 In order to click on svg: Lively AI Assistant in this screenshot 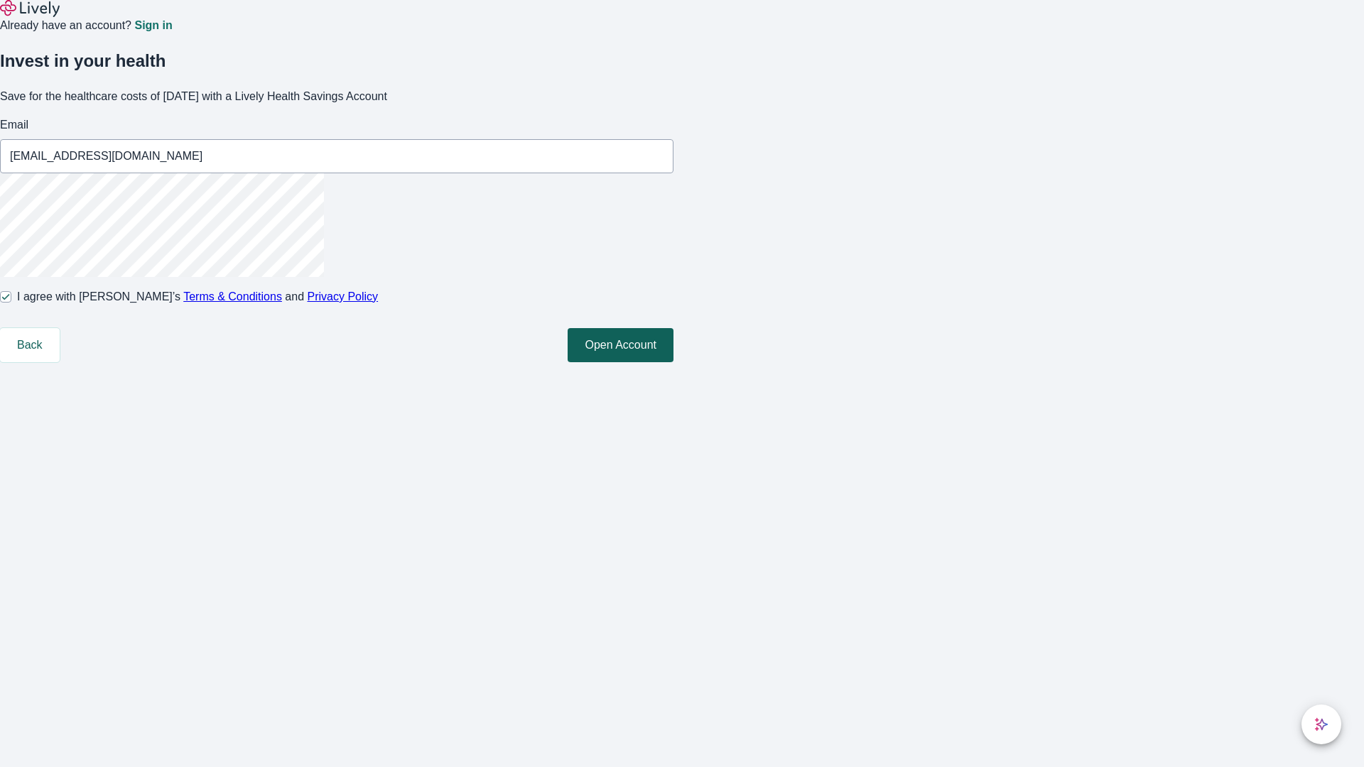, I will do `click(1322, 725)`.